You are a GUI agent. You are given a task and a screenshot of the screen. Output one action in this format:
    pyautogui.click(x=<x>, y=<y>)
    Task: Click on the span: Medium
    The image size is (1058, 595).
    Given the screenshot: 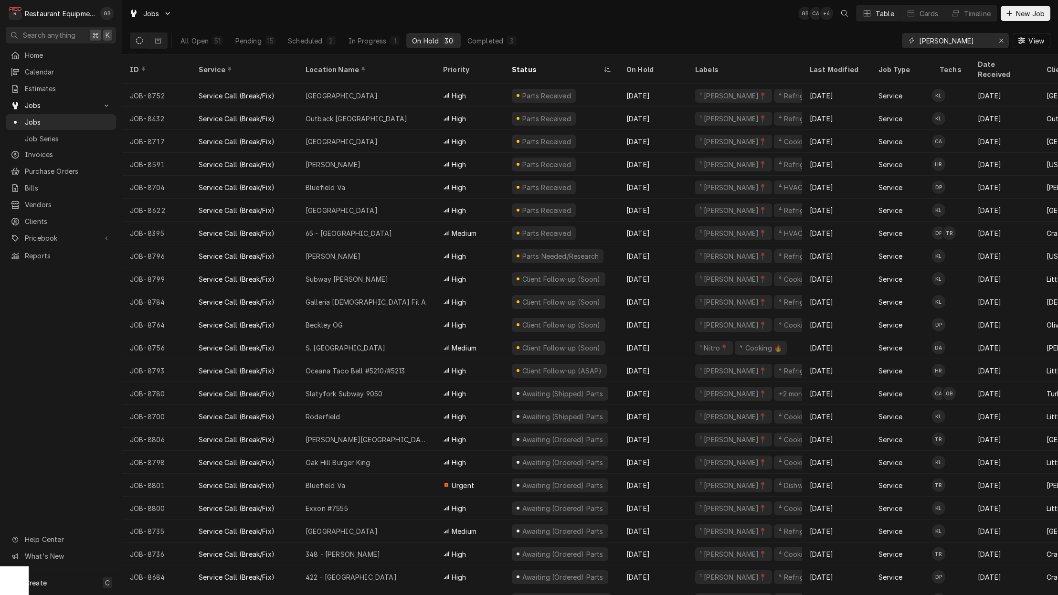 What is the action you would take?
    pyautogui.click(x=464, y=347)
    